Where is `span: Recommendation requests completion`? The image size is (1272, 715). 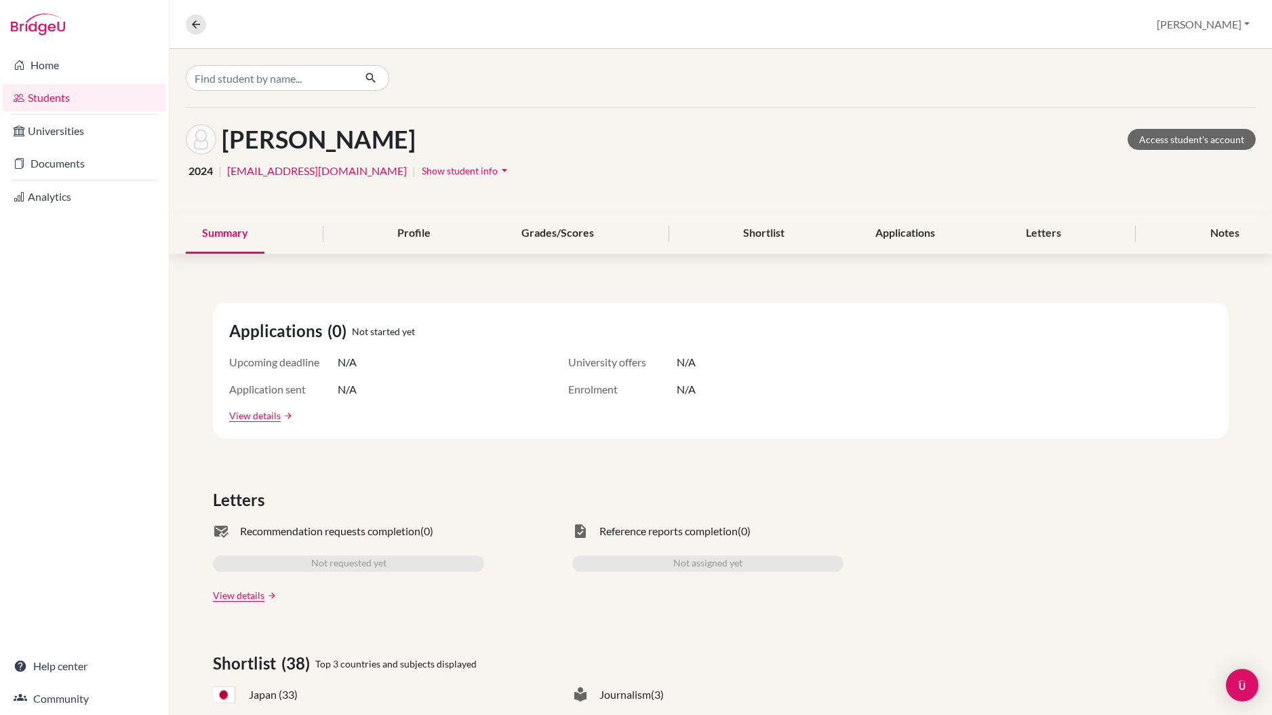
span: Recommendation requests completion is located at coordinates (330, 531).